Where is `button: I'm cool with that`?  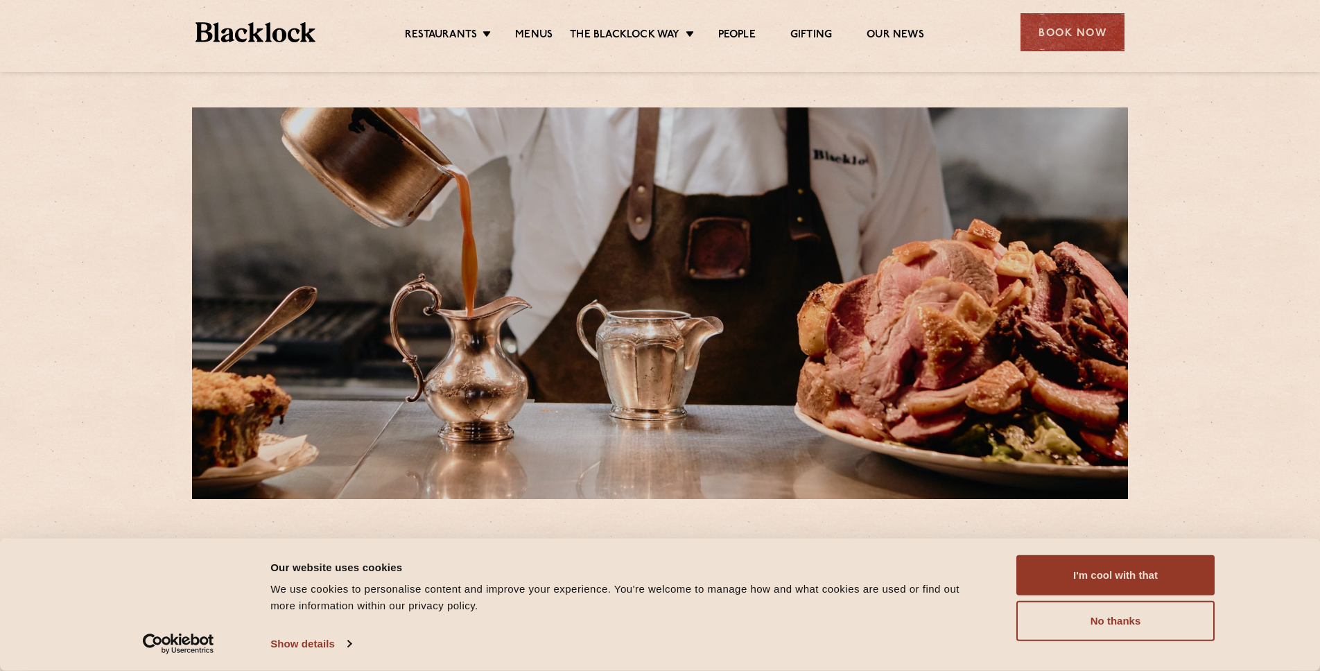
button: I'm cool with that is located at coordinates (1115, 575).